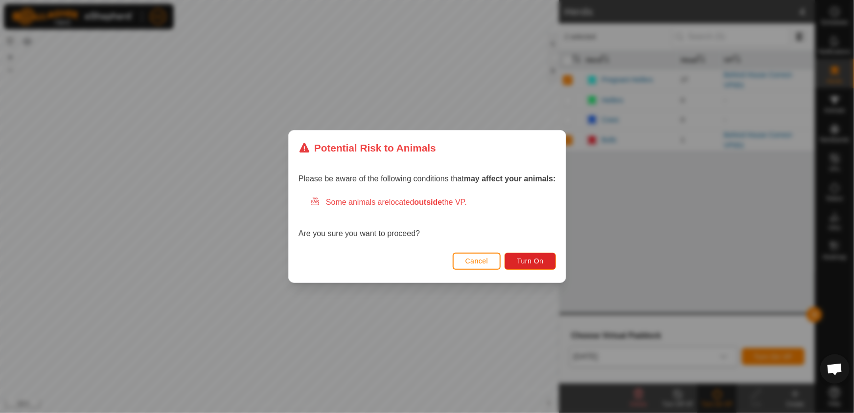  Describe the element at coordinates (428, 202) in the screenshot. I see `strong: outside` at that location.